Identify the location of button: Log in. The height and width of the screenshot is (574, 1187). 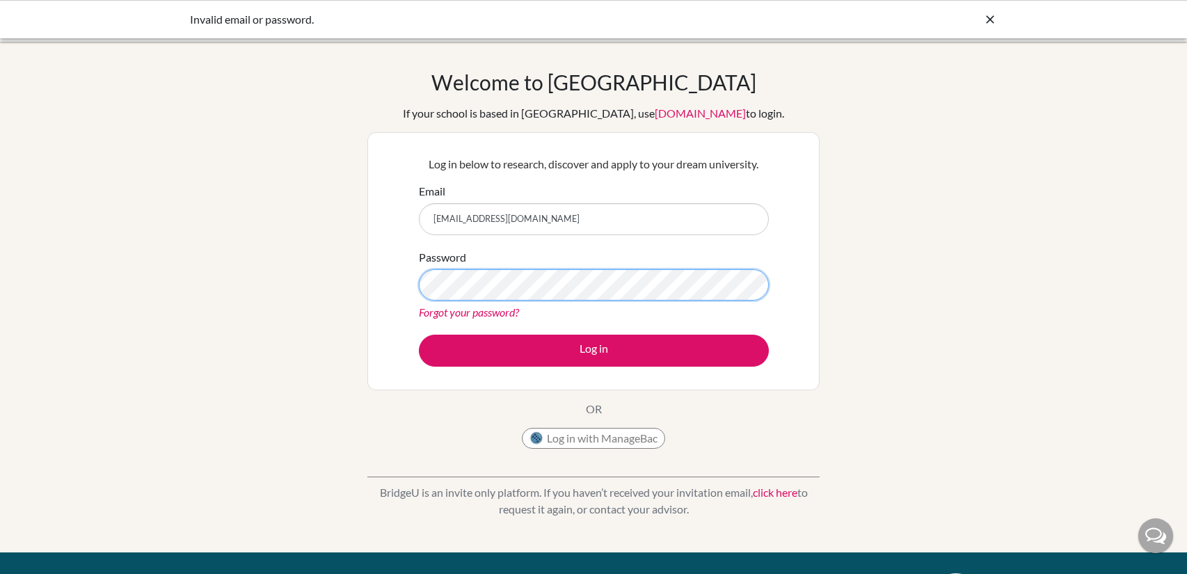
(593, 351).